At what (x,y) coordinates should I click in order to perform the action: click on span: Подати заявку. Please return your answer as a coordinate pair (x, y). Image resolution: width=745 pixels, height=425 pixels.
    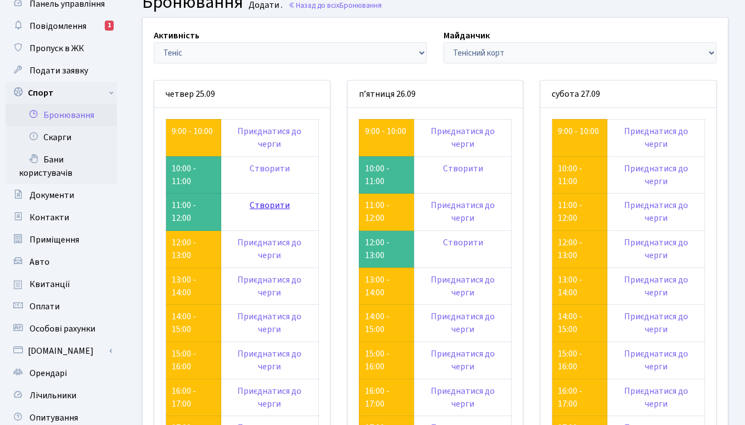
    Looking at the image, I should click on (58, 71).